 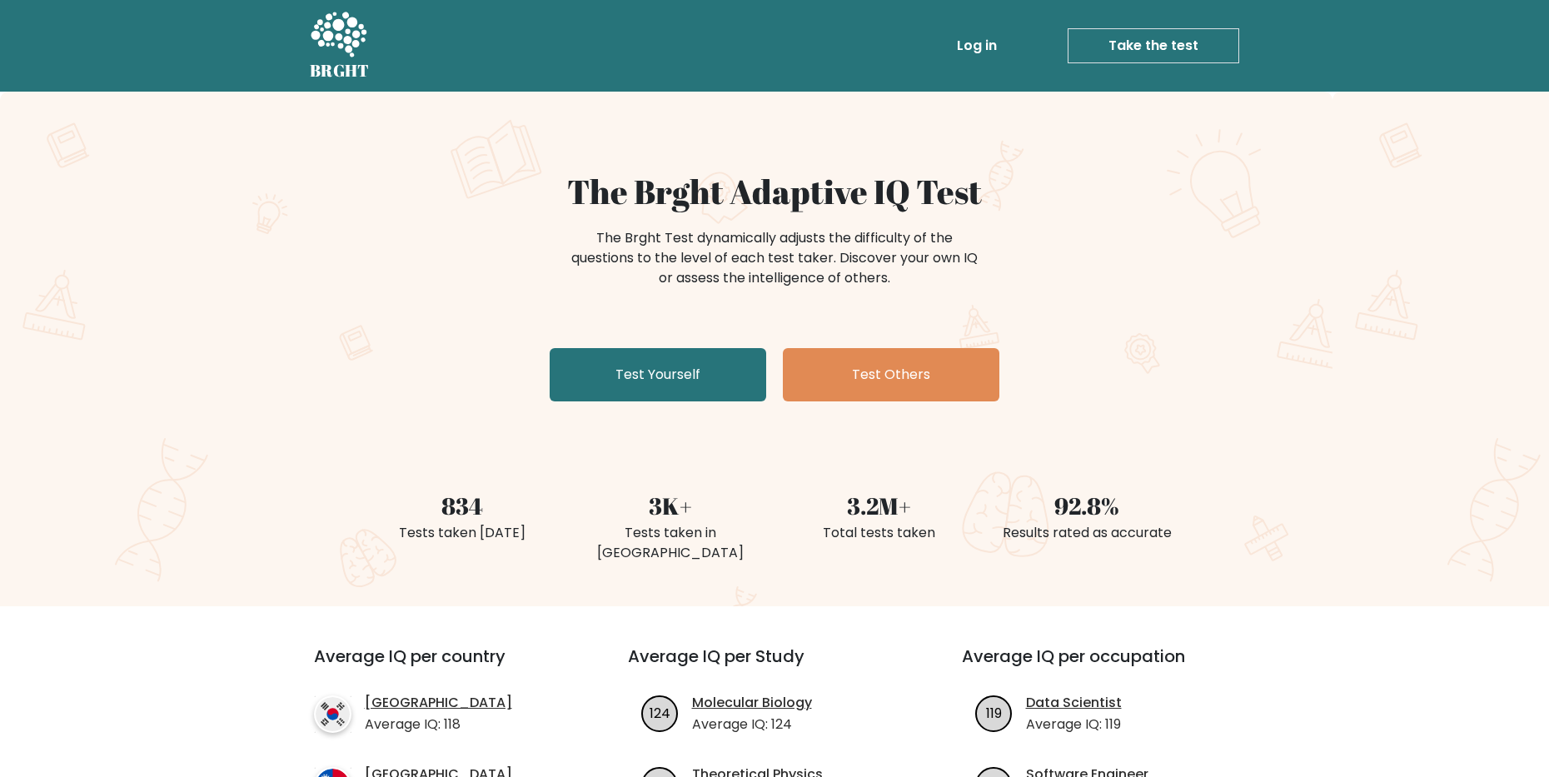 What do you see at coordinates (993, 712) in the screenshot?
I see `text: 119` at bounding box center [993, 712].